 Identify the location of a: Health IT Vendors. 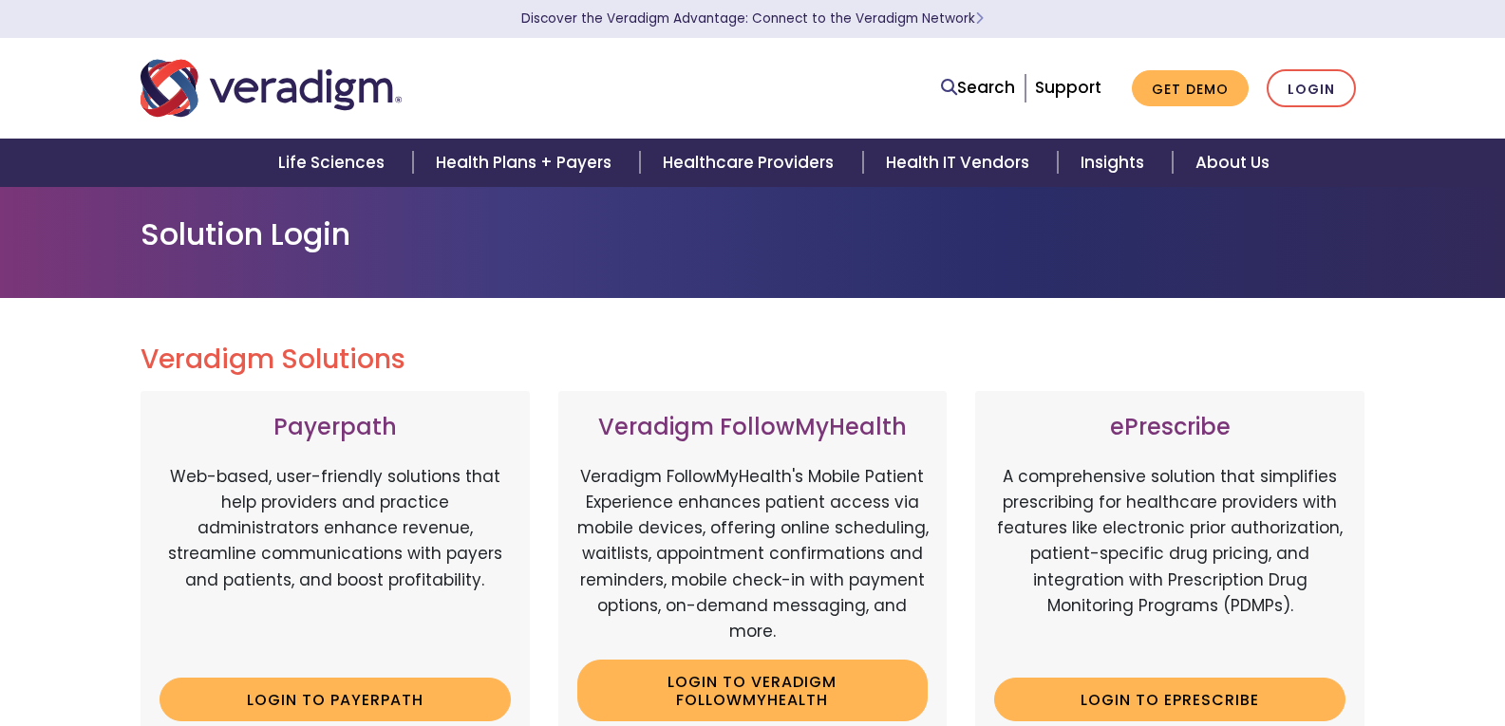
(960, 162).